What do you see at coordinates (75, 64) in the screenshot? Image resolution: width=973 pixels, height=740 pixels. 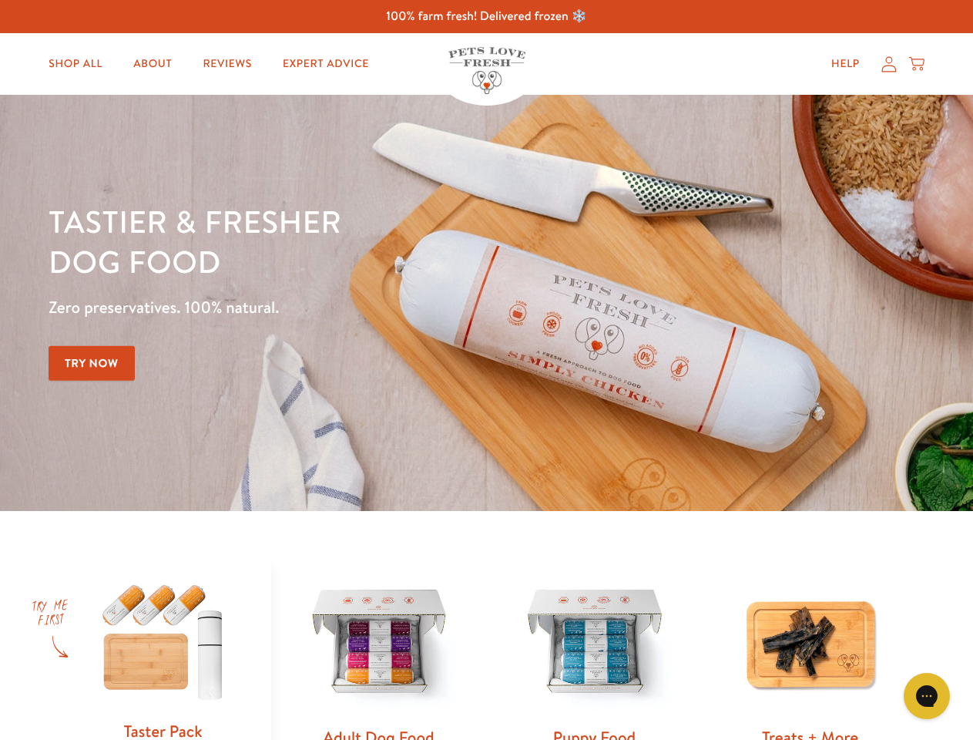 I see `a: Shop All` at bounding box center [75, 64].